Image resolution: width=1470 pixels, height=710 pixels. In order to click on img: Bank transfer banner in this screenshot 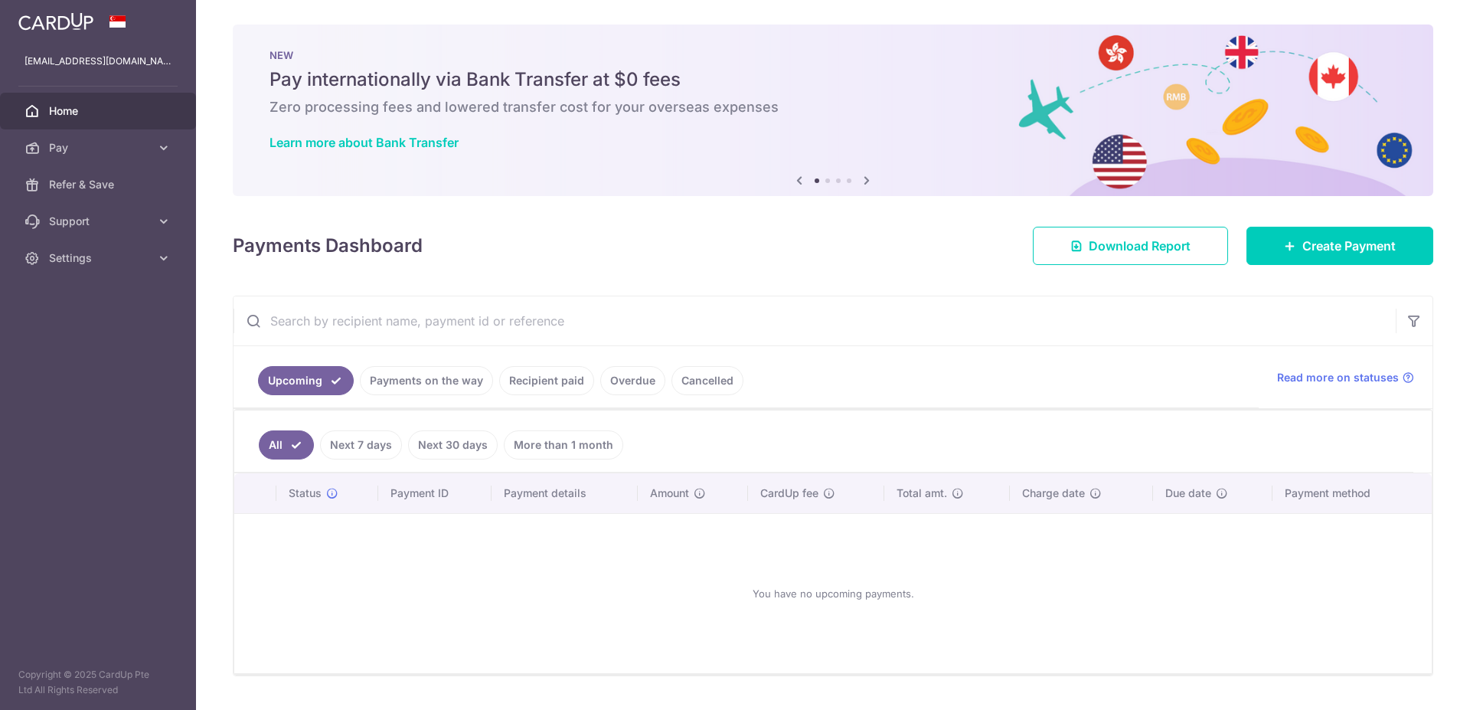, I will do `click(833, 110)`.